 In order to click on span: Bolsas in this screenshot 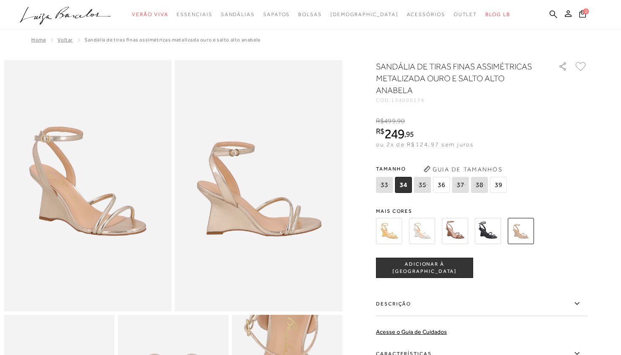, I will do `click(310, 14)`.